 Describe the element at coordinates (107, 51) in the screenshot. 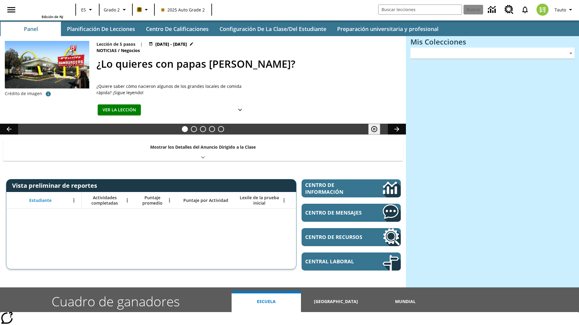

I see `span: Noticias` at that location.